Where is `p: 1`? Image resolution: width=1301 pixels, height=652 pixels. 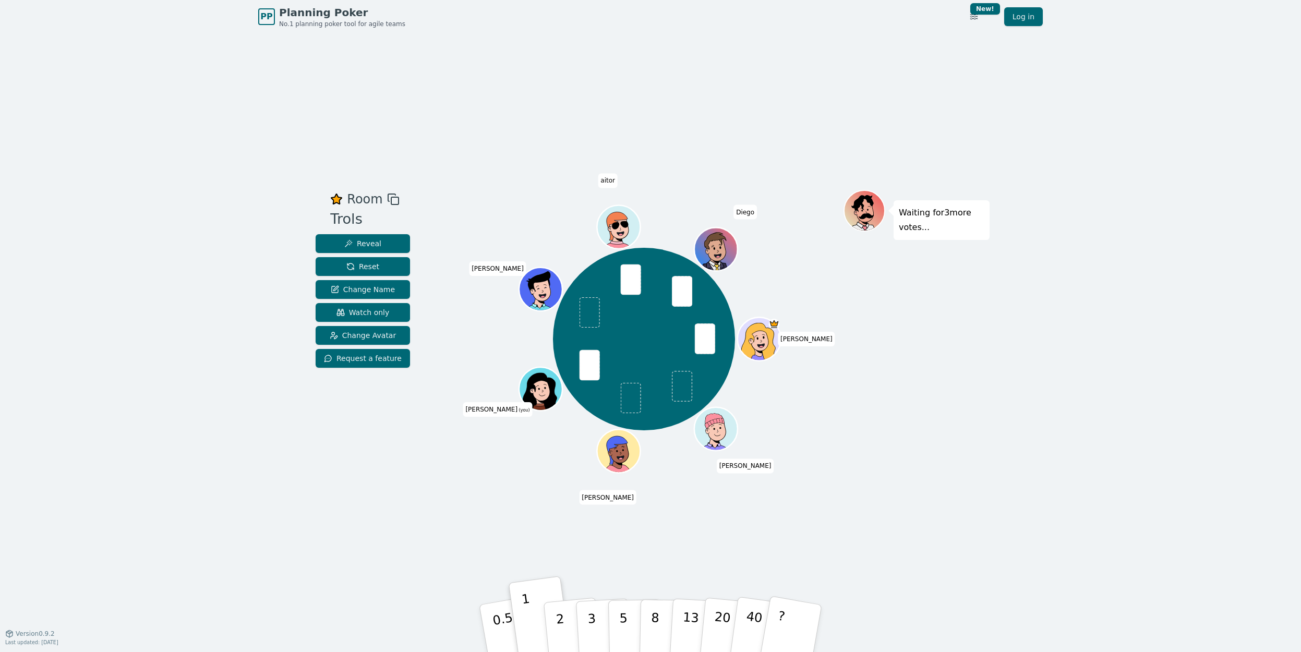
p: 1 is located at coordinates (528, 620).